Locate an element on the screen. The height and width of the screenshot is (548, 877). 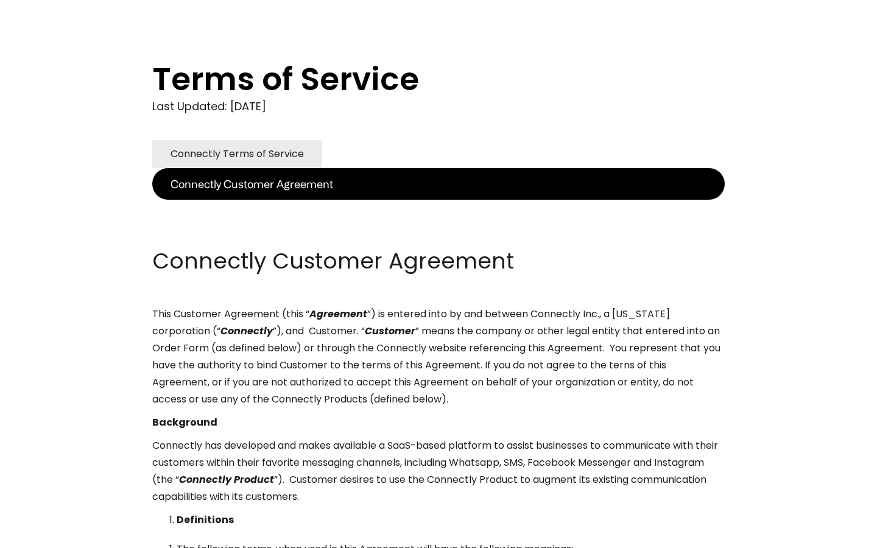
p: Connectly has developed and makes available a SaaS-based platform to assist businesses to communi... is located at coordinates (439, 471).